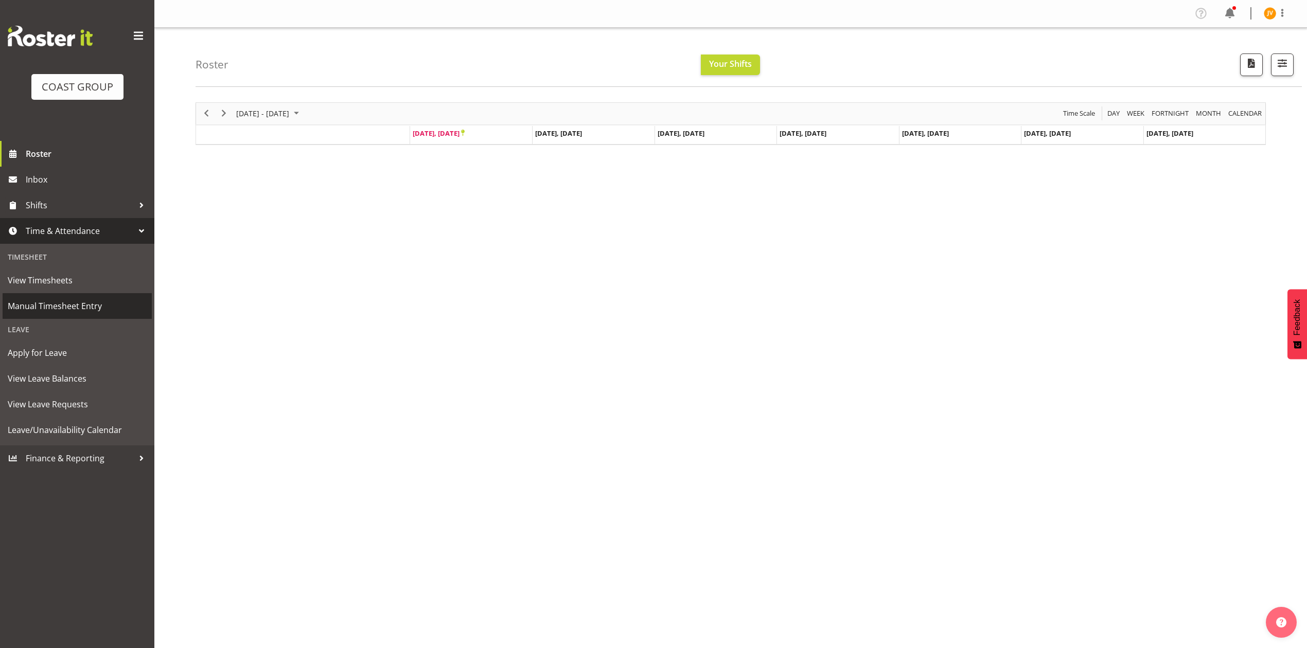 This screenshot has width=1307, height=648. What do you see at coordinates (1170, 113) in the screenshot?
I see `button: Fortnight` at bounding box center [1170, 113].